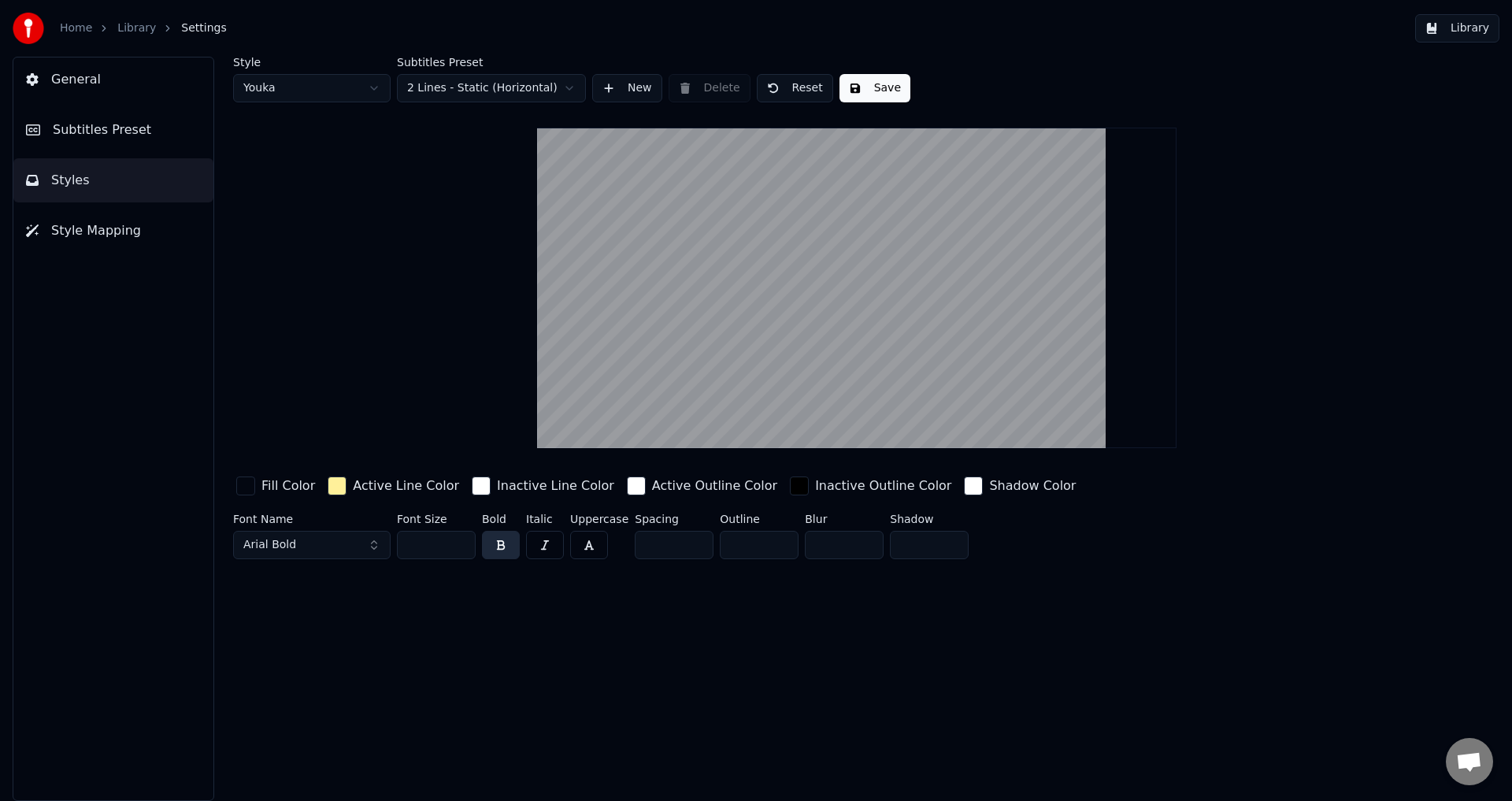 This screenshot has height=801, width=1512. What do you see at coordinates (1469, 762) in the screenshot?
I see `div: Open chat` at bounding box center [1469, 762].